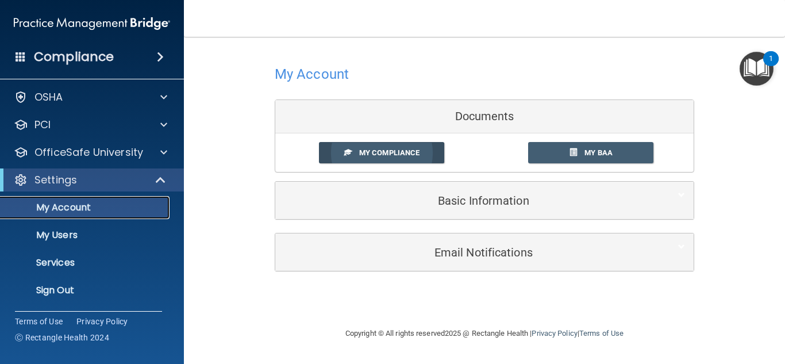  I want to click on img: PMB logo, so click(92, 24).